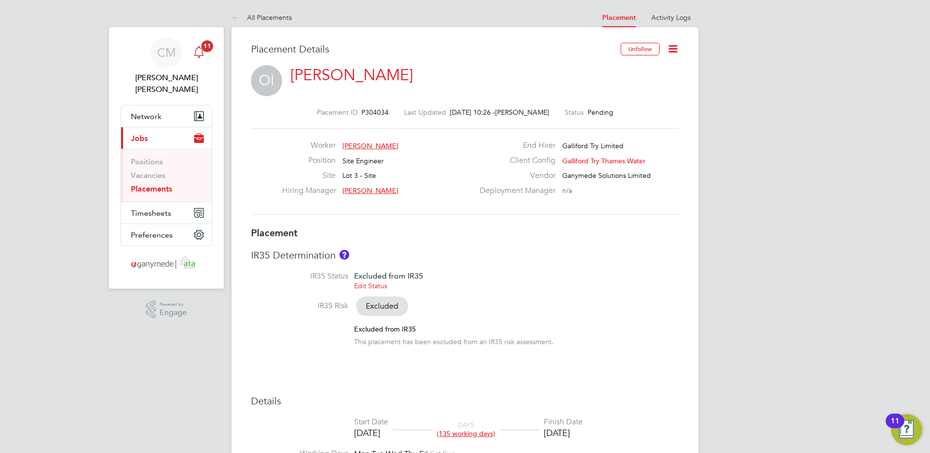 The image size is (930, 453). What do you see at coordinates (166, 53) in the screenshot?
I see `span: CM` at bounding box center [166, 53].